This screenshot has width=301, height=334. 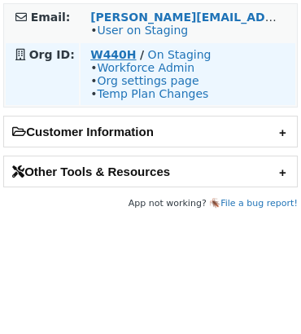 I want to click on h2: Customer Information, so click(x=151, y=131).